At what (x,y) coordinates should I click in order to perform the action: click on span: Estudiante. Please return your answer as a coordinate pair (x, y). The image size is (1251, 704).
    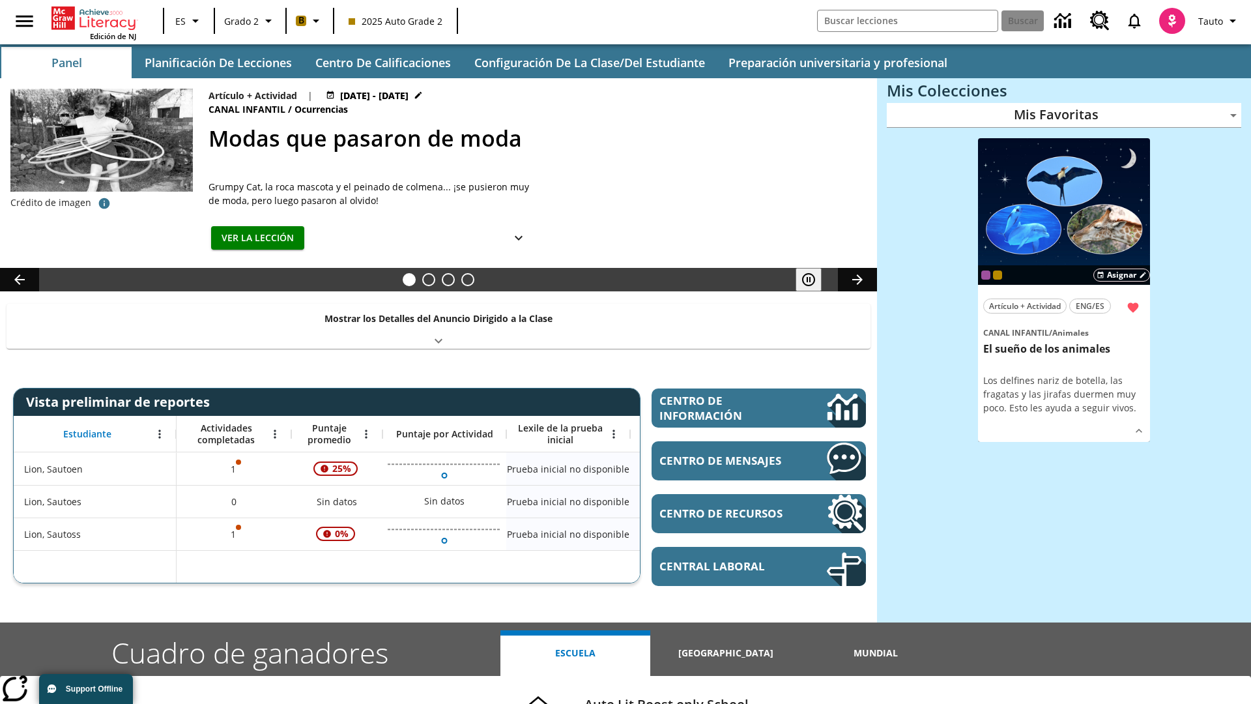
    Looking at the image, I should click on (87, 434).